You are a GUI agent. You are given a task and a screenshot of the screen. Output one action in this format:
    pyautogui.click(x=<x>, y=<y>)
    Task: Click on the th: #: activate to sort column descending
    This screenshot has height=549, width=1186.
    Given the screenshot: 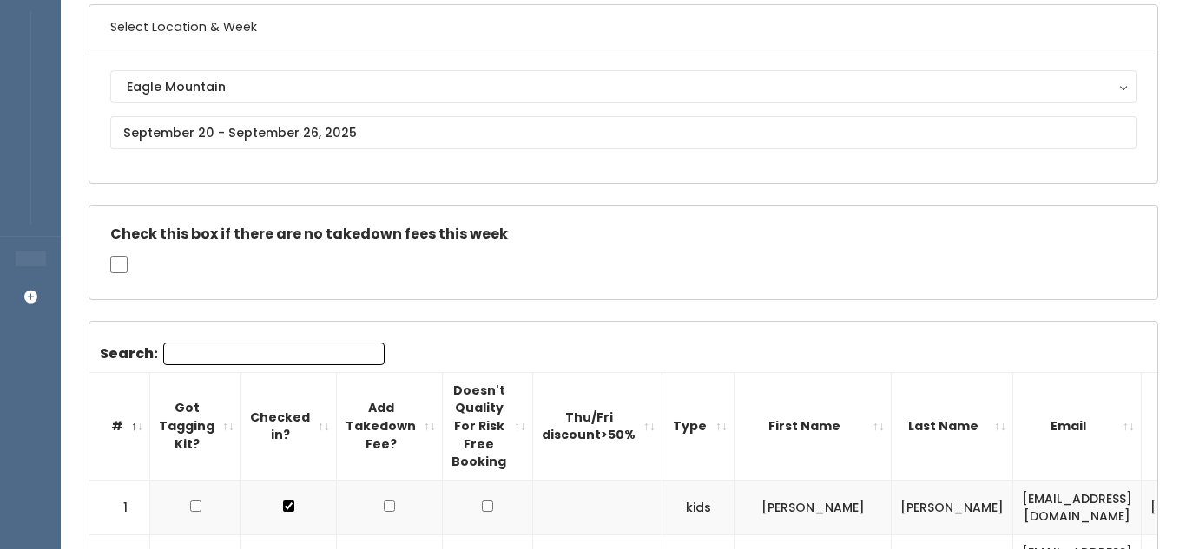 What is the action you would take?
    pyautogui.click(x=120, y=426)
    